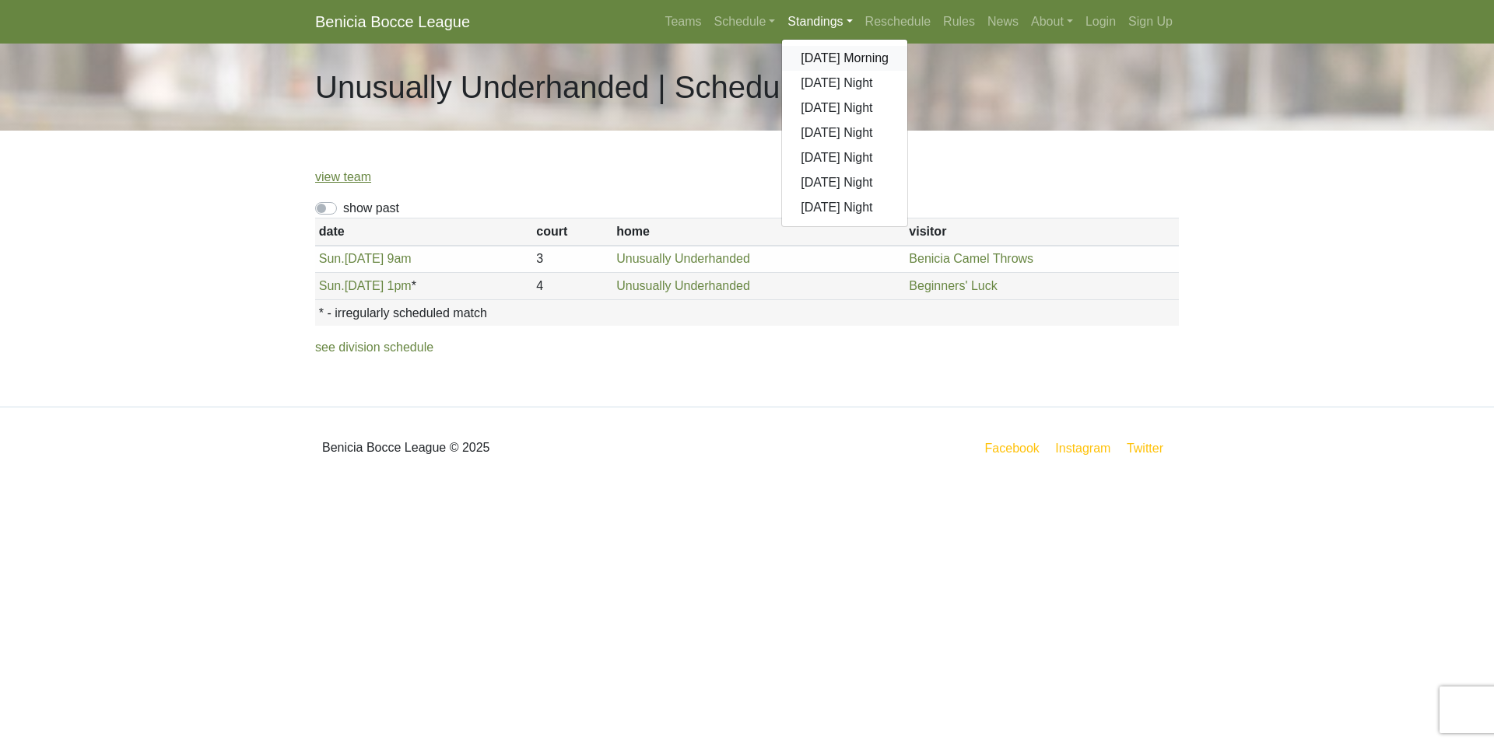 The image size is (1494, 744). I want to click on div: Benicia Bocce League © 2025, so click(525, 448).